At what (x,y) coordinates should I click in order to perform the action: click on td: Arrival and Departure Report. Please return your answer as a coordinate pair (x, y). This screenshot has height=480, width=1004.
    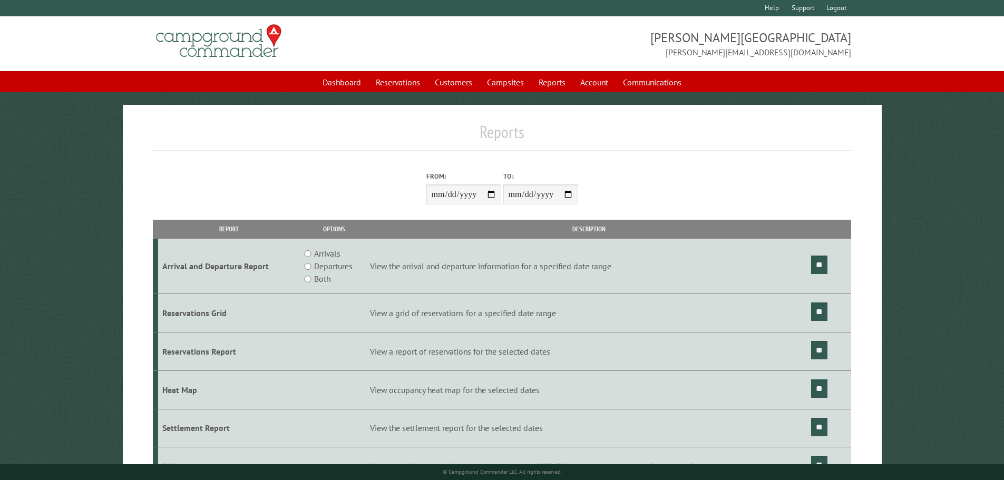
    Looking at the image, I should click on (229, 266).